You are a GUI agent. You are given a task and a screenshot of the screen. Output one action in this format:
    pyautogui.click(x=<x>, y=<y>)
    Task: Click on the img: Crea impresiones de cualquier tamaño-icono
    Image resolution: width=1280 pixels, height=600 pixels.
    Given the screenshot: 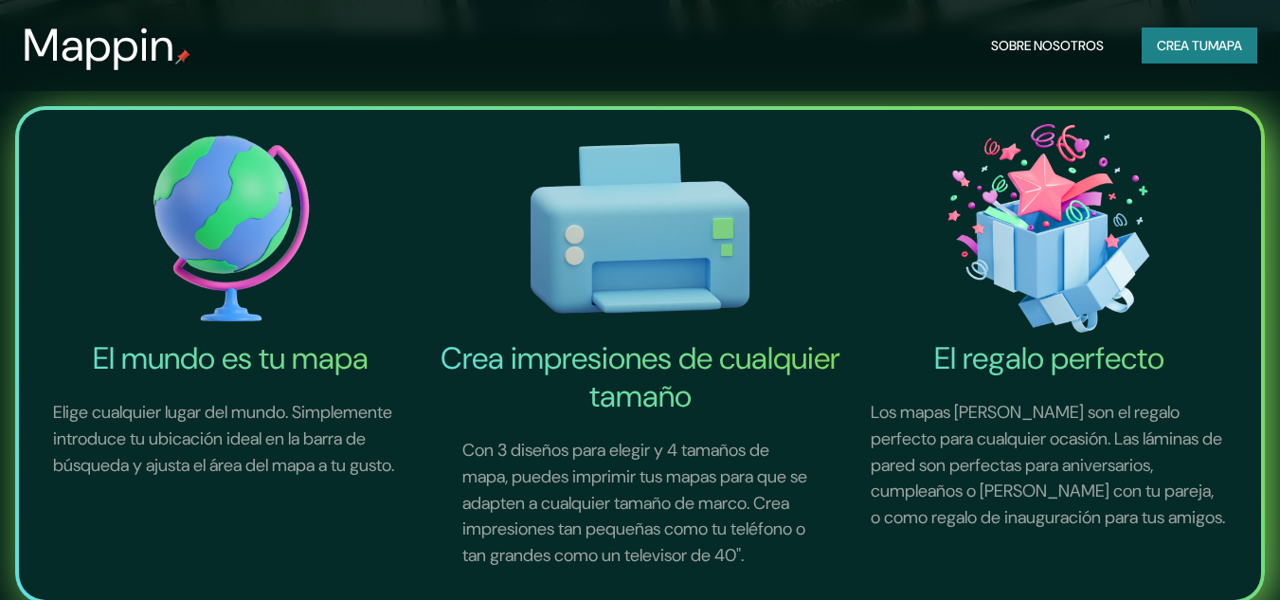 What is the action you would take?
    pyautogui.click(x=641, y=228)
    